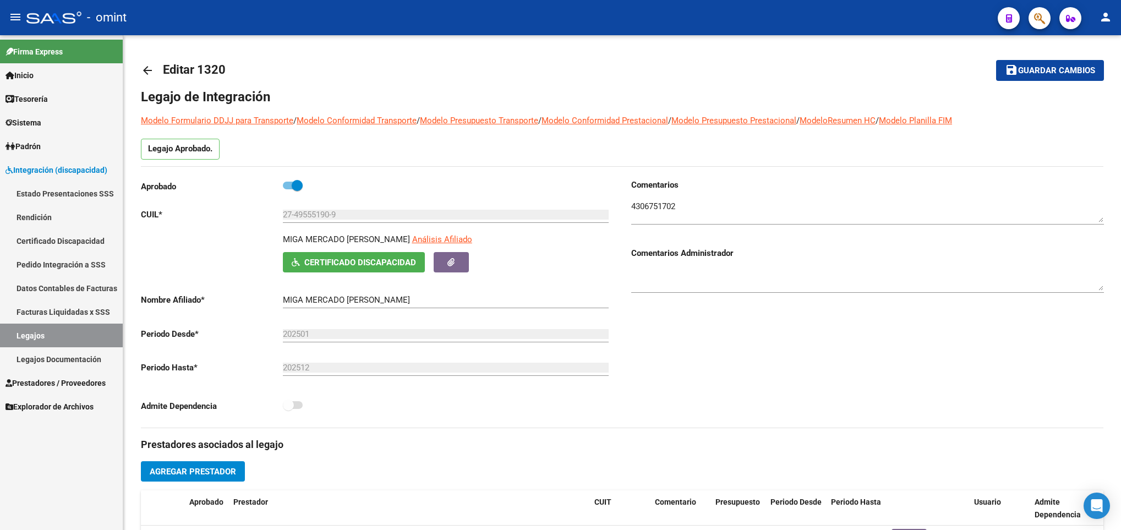 The image size is (1121, 530). What do you see at coordinates (1058, 508) in the screenshot?
I see `span: Admite Dependencia` at bounding box center [1058, 508].